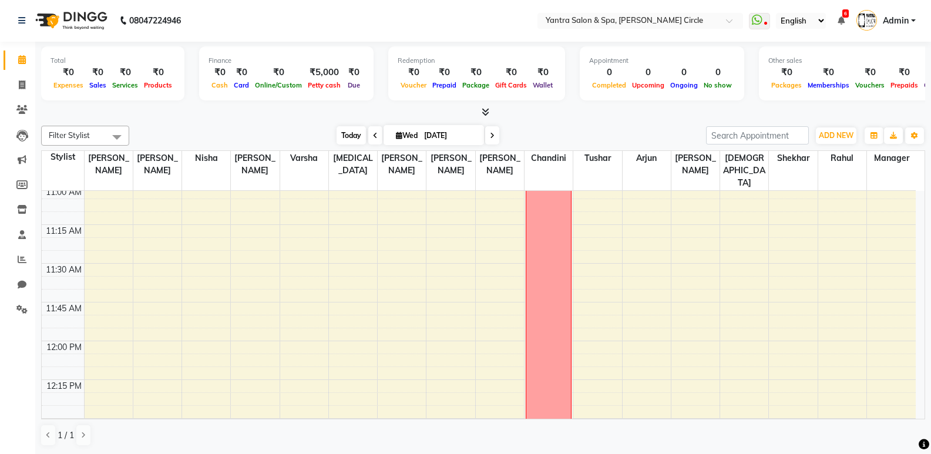 The height and width of the screenshot is (454, 931). What do you see at coordinates (64, 386) in the screenshot?
I see `div: 12:15 PM` at bounding box center [64, 386].